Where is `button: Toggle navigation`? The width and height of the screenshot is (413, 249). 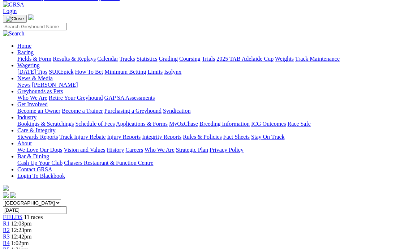 button: Toggle navigation is located at coordinates (15, 19).